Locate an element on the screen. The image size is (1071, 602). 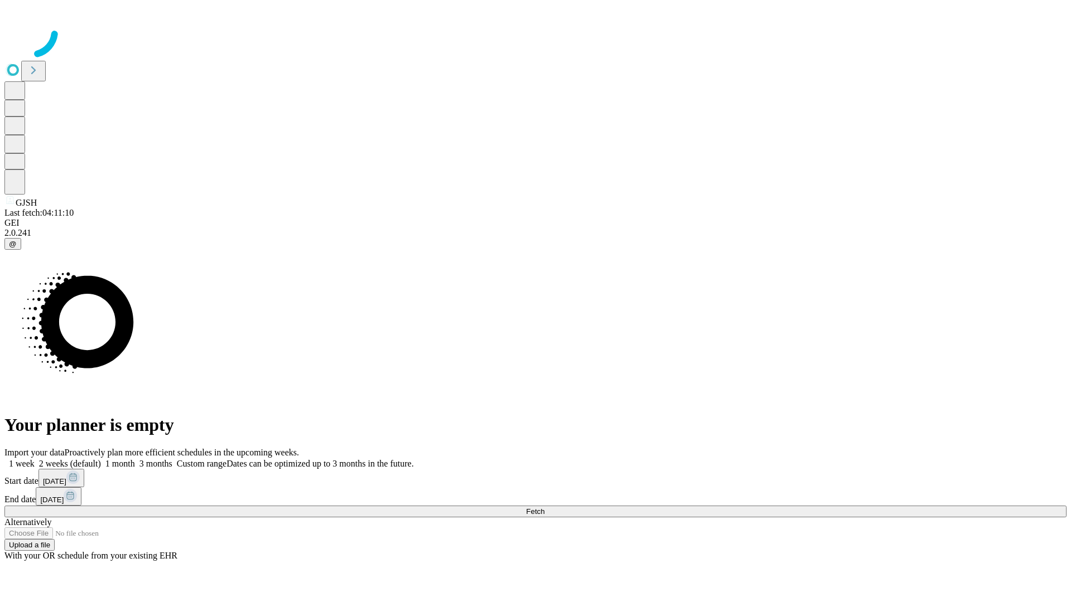
div: GEI is located at coordinates (536, 223).